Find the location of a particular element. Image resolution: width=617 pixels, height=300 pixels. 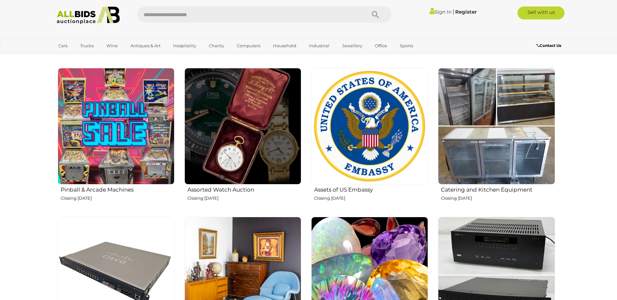

img: Pinball & Arcade Machines is located at coordinates (116, 126).